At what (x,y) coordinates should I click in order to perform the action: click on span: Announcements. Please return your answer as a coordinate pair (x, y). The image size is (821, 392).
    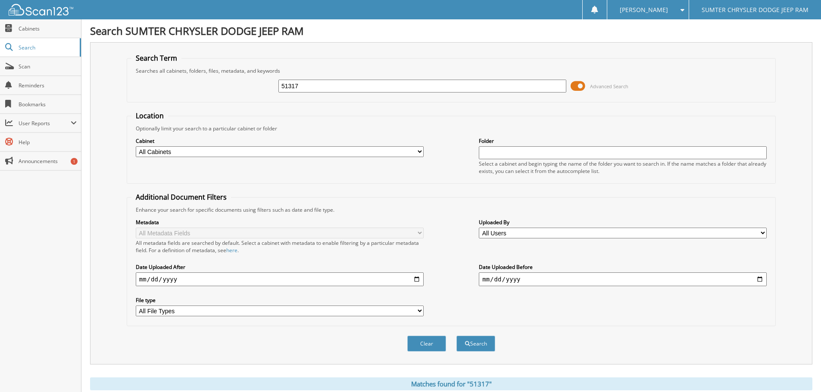
    Looking at the image, I should click on (47, 161).